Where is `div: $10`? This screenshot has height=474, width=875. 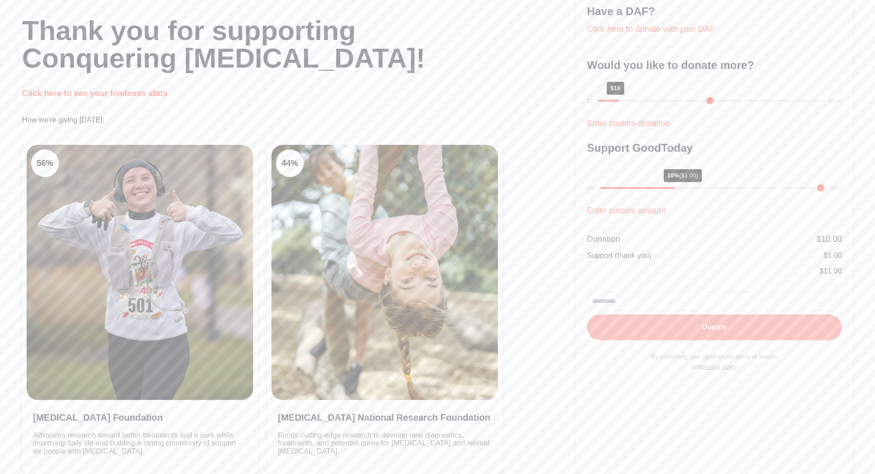 div: $10 is located at coordinates (616, 88).